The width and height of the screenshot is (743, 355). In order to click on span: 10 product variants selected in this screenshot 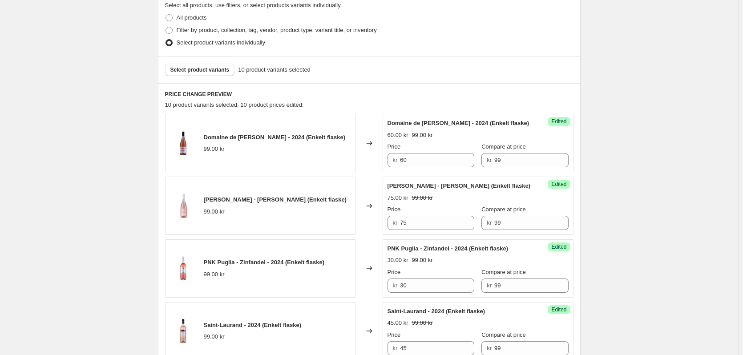, I will do `click(274, 70)`.